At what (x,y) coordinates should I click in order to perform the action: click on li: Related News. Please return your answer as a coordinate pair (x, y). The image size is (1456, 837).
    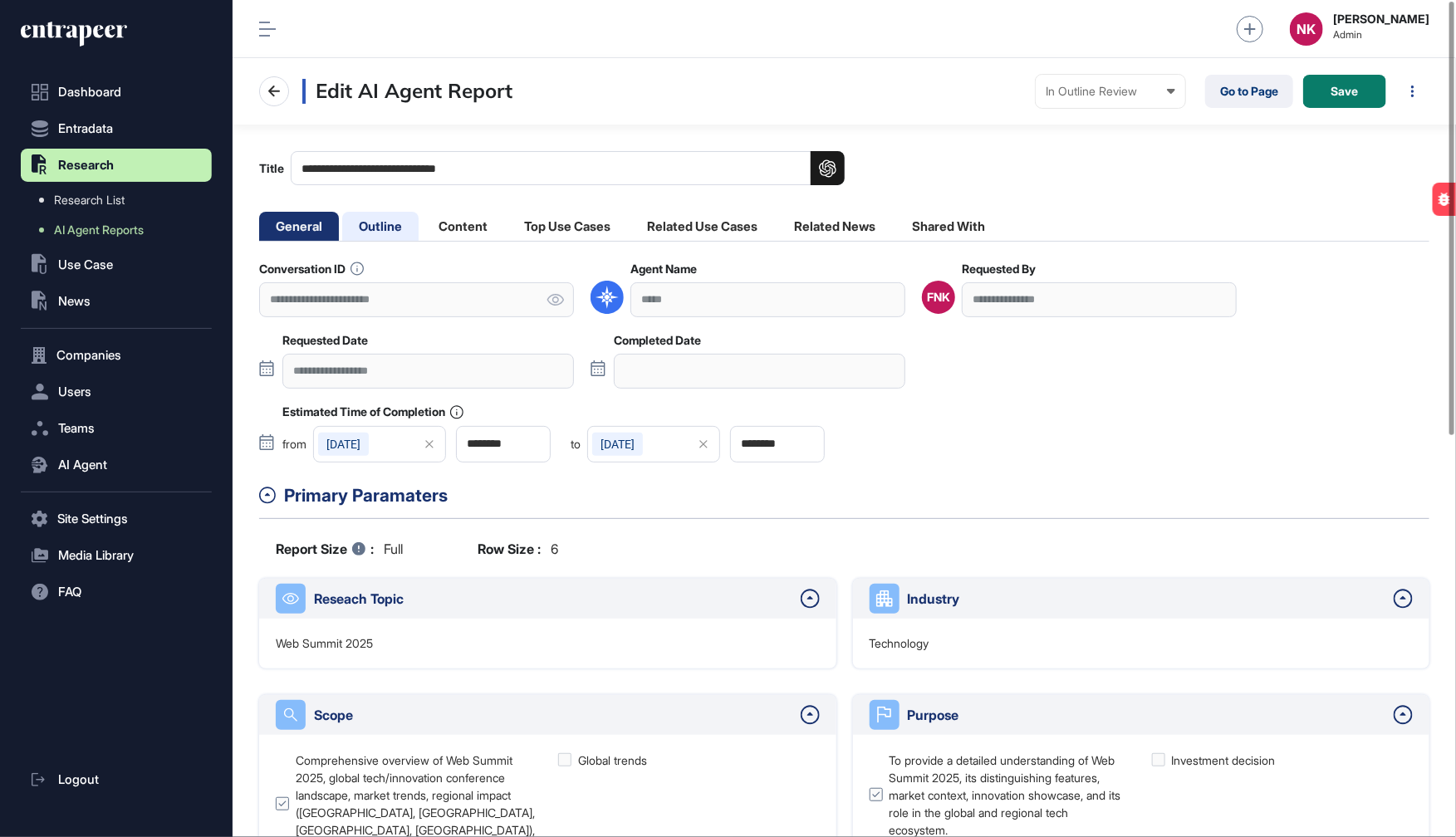
    Looking at the image, I should click on (834, 226).